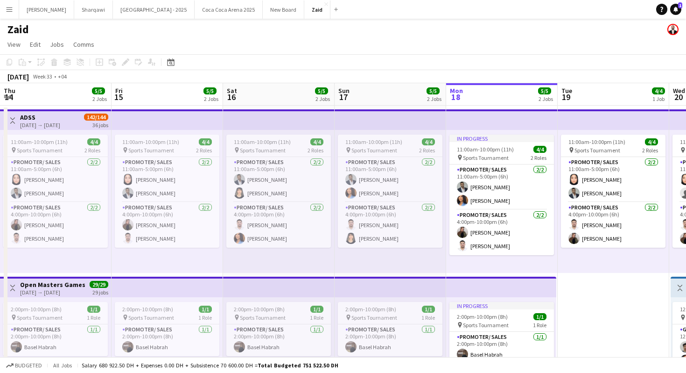 The height and width of the screenshot is (373, 686). Describe the element at coordinates (9, 91) in the screenshot. I see `span: Thu` at that location.